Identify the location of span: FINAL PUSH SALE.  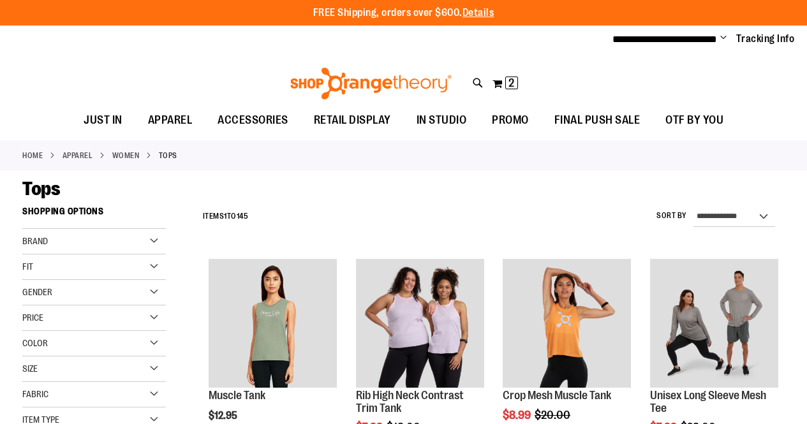
(597, 120).